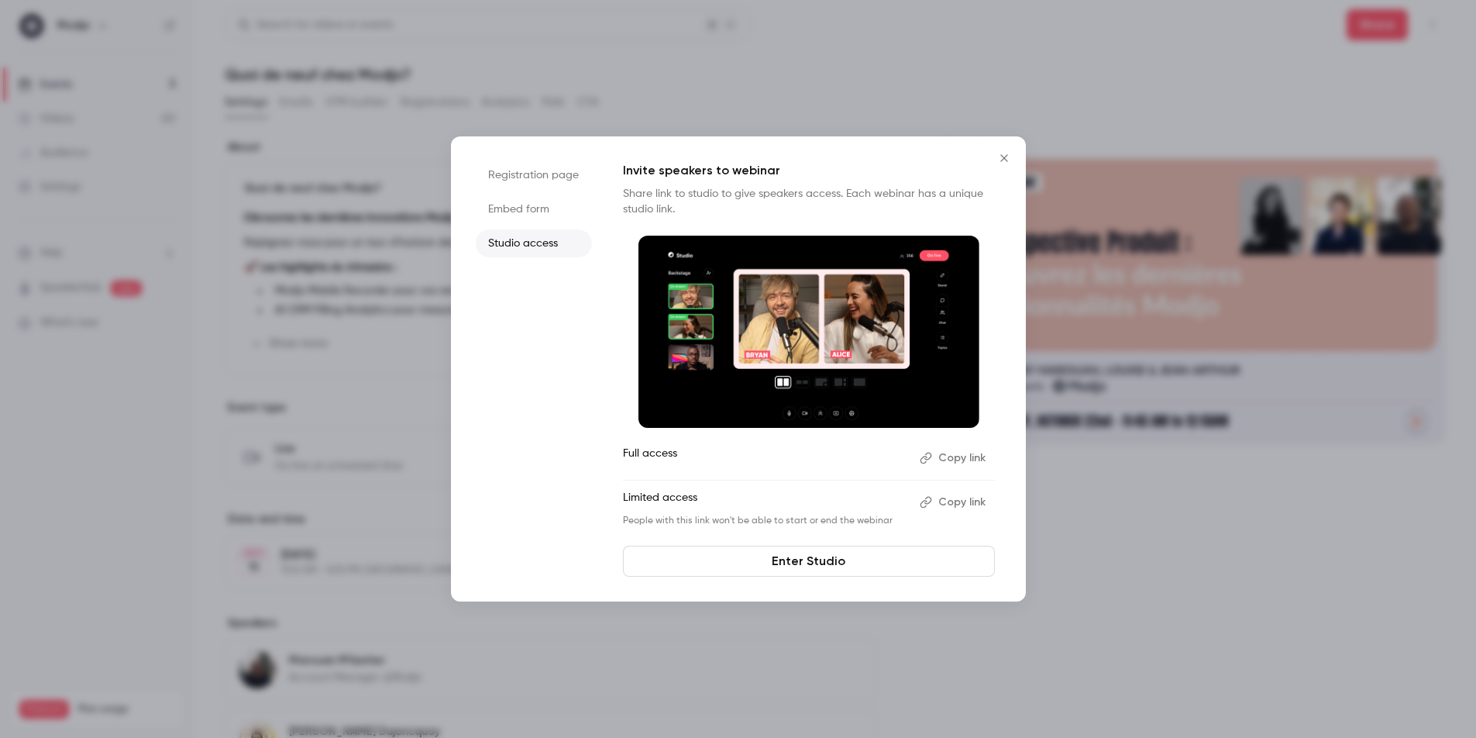  I want to click on p: Full access, so click(765, 458).